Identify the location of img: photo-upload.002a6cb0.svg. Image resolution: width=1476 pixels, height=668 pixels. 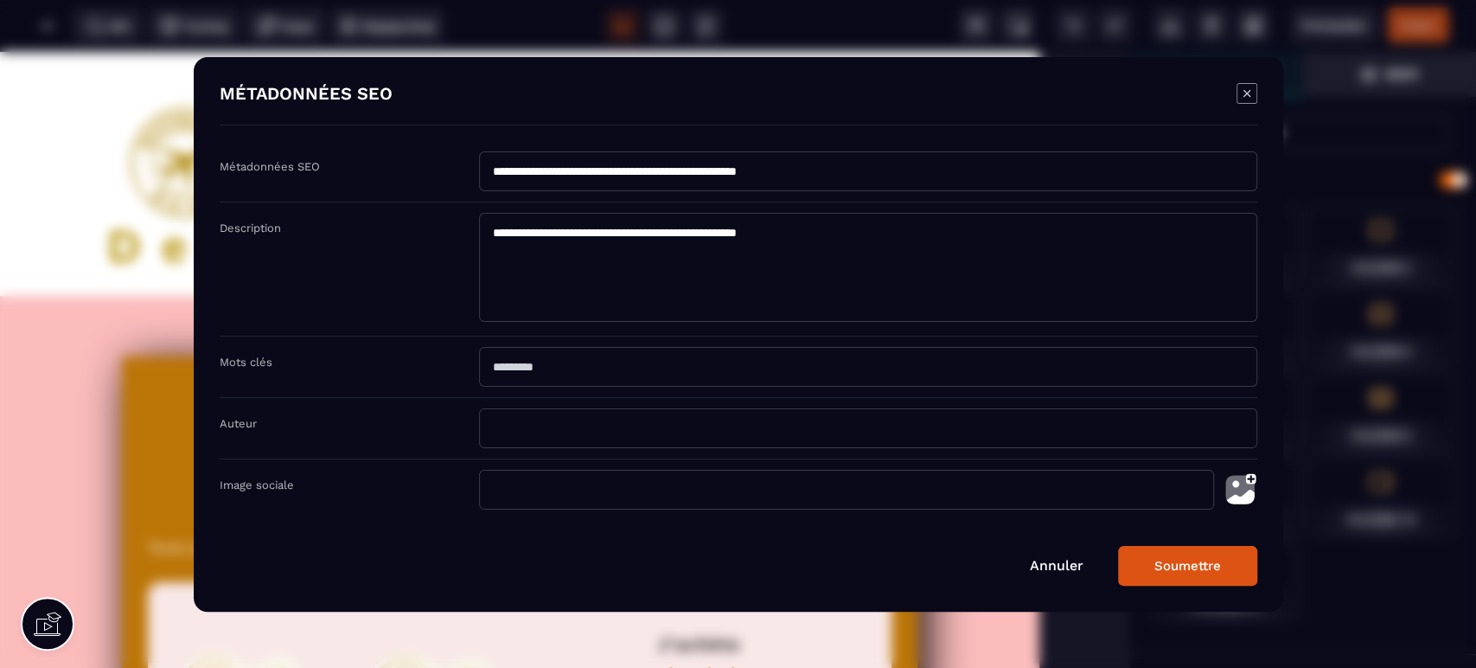
(1240, 490).